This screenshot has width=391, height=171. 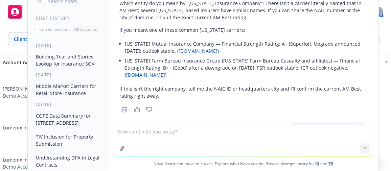 What do you see at coordinates (149, 110) in the screenshot?
I see `button: Thumbs down` at bounding box center [149, 110].